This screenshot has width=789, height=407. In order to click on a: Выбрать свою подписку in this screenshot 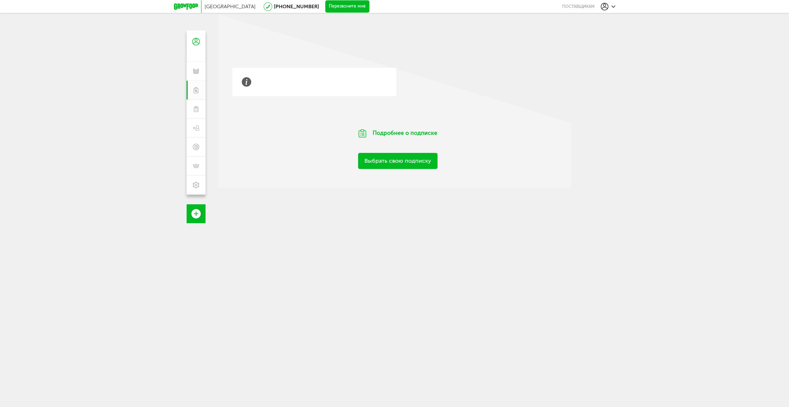, I will do `click(398, 161)`.